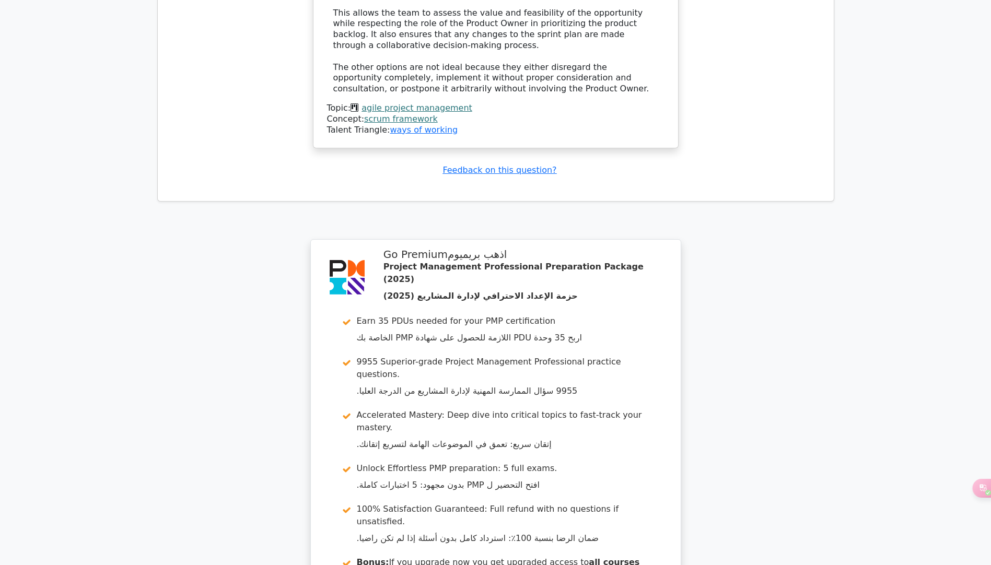 The height and width of the screenshot is (565, 991). Describe the element at coordinates (500, 170) in the screenshot. I see `u: Feedback on this question?` at that location.